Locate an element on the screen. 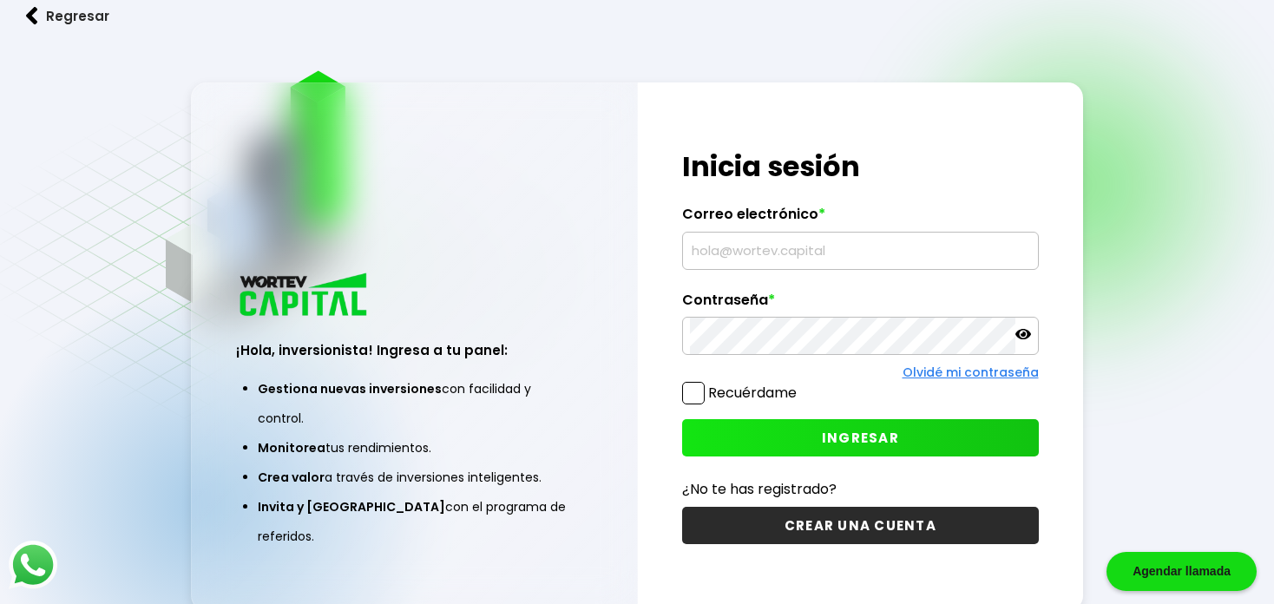 The height and width of the screenshot is (604, 1274). span: Crea valor is located at coordinates (291, 477).